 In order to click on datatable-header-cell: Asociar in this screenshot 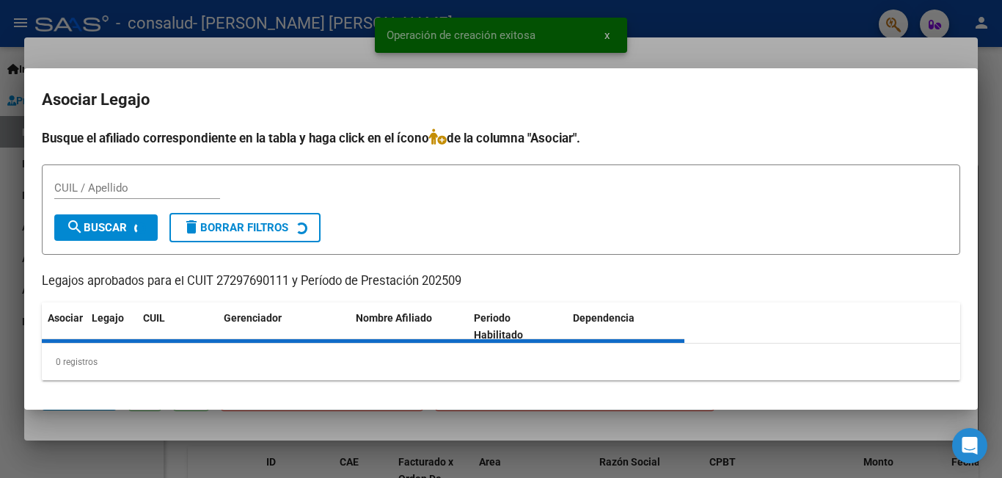, I will do `click(64, 327)`.